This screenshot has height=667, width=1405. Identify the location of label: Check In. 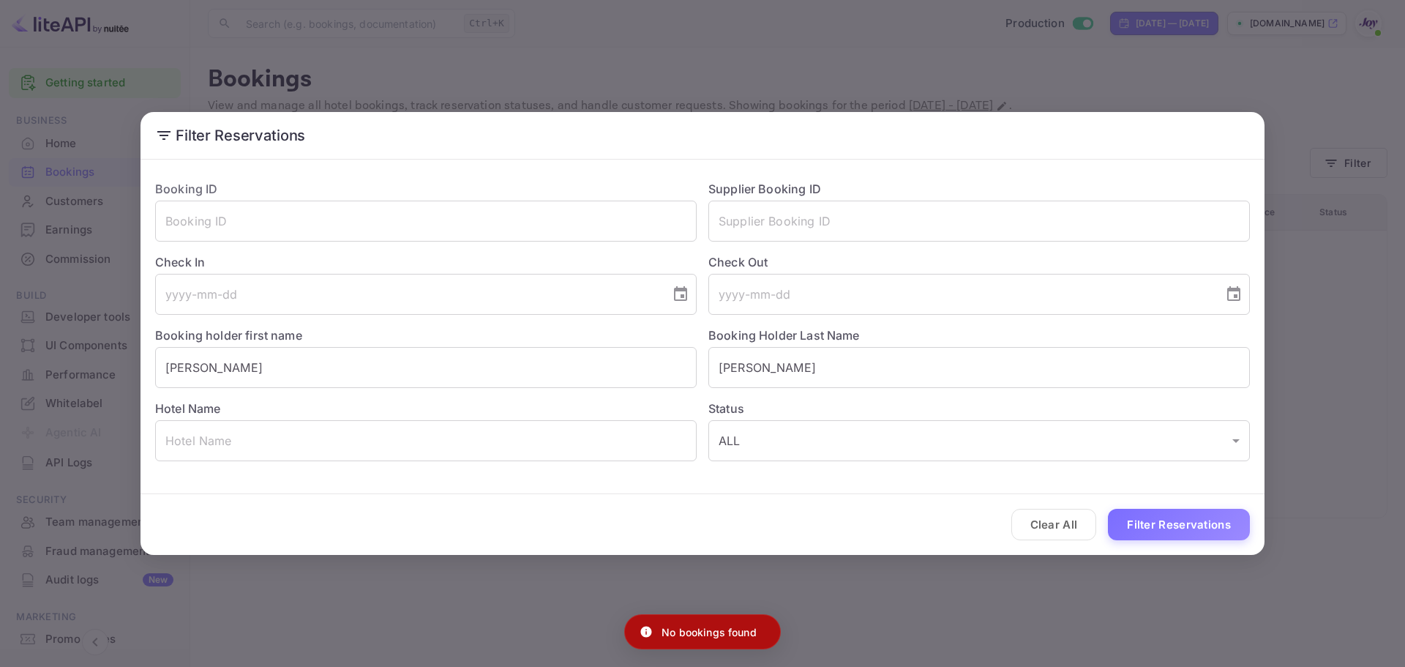
(426, 262).